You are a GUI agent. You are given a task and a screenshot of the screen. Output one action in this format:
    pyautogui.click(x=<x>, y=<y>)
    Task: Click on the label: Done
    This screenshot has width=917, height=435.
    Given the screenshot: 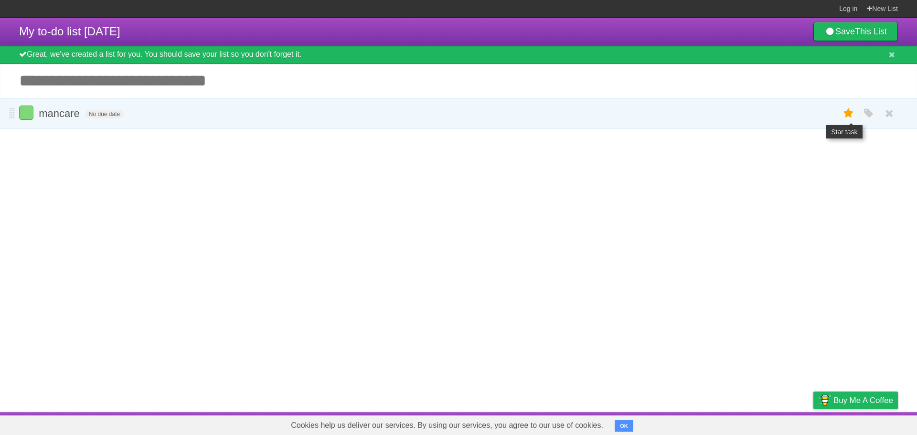 What is the action you would take?
    pyautogui.click(x=26, y=113)
    